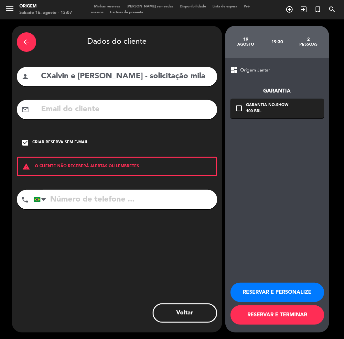  What do you see at coordinates (127, 76) in the screenshot?
I see `input: Nome do cliente` at bounding box center [127, 76].